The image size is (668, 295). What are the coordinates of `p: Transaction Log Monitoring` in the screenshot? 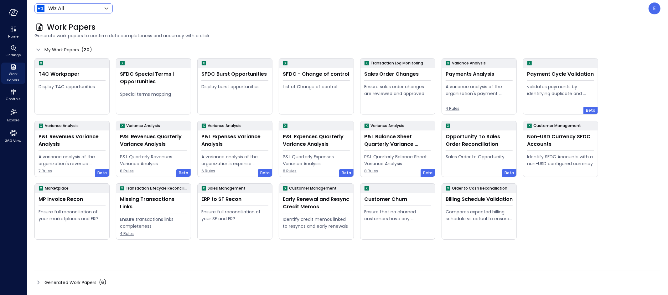 It's located at (397, 63).